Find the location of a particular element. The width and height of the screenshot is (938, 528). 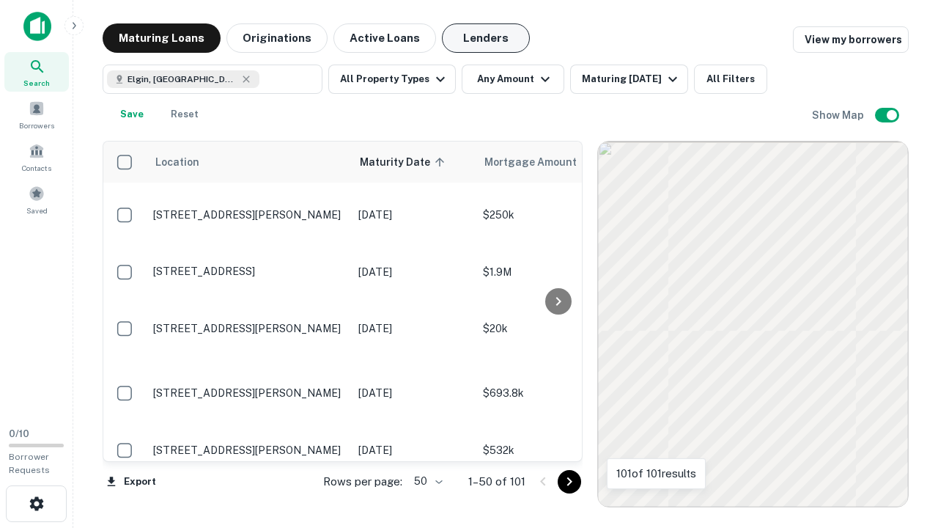

a: Borrowers is located at coordinates (37, 114).